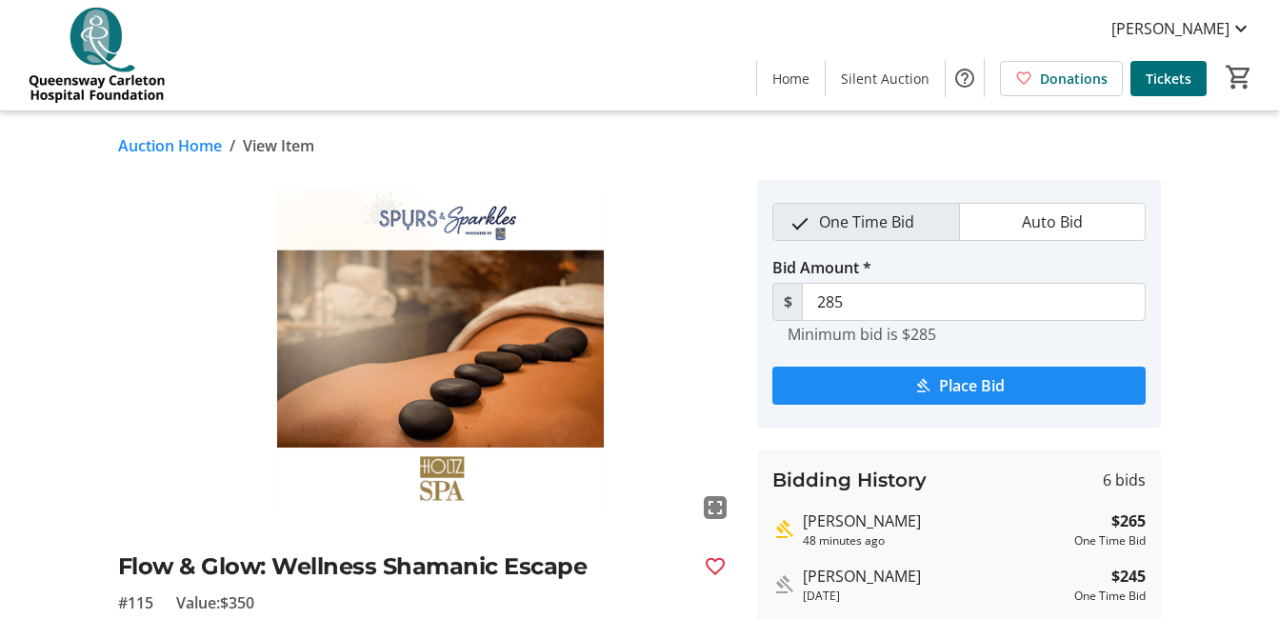 The image size is (1279, 619). Describe the element at coordinates (1129, 576) in the screenshot. I see `strong: $245` at that location.